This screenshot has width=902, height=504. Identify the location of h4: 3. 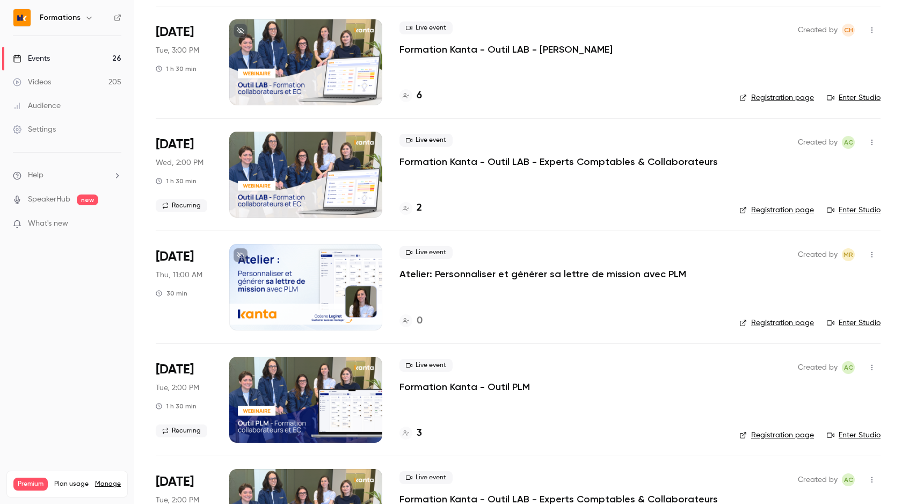
(419, 433).